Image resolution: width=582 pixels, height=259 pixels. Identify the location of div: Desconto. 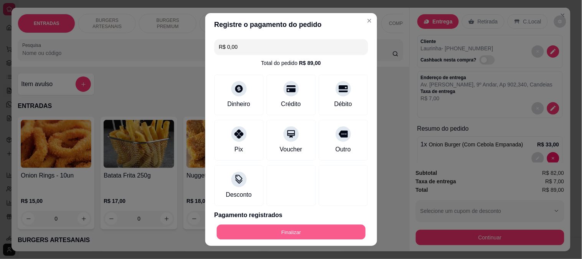
(239, 195).